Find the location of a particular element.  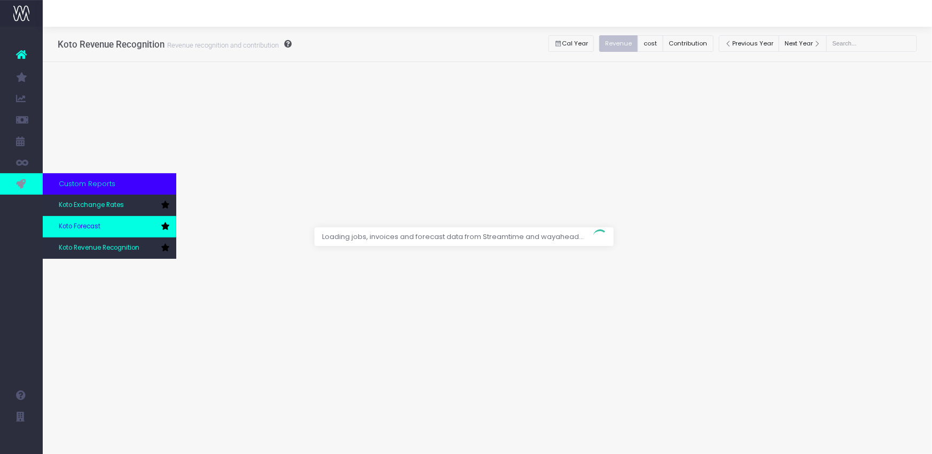

span: Custom Reports is located at coordinates (87, 184).